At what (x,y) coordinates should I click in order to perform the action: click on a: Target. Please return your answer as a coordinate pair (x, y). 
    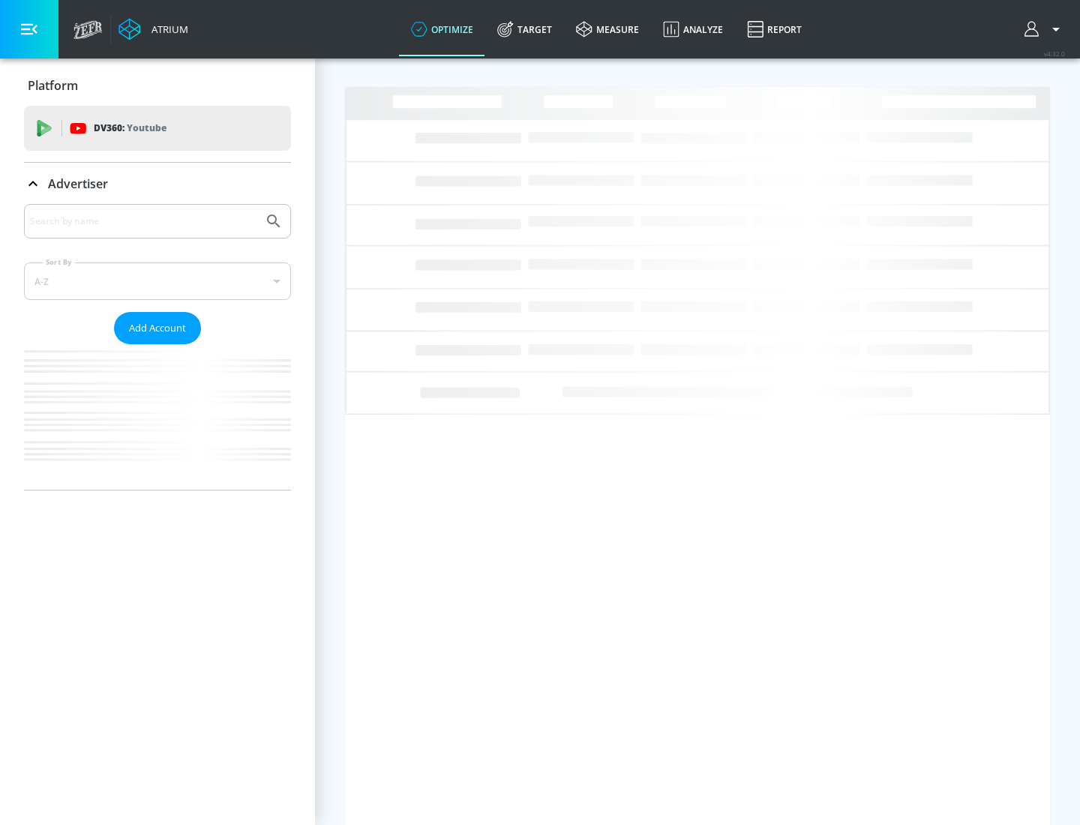
    Looking at the image, I should click on (524, 29).